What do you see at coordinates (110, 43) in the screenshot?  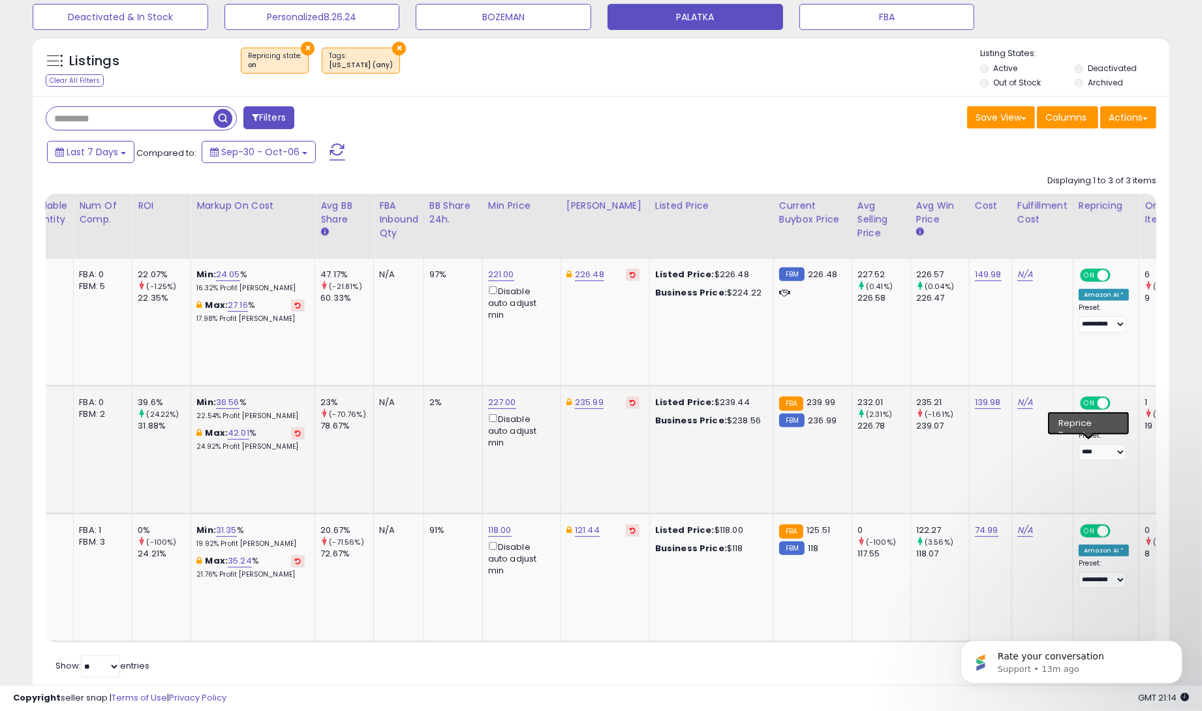 I see `span: Rate your conversation` at bounding box center [110, 43].